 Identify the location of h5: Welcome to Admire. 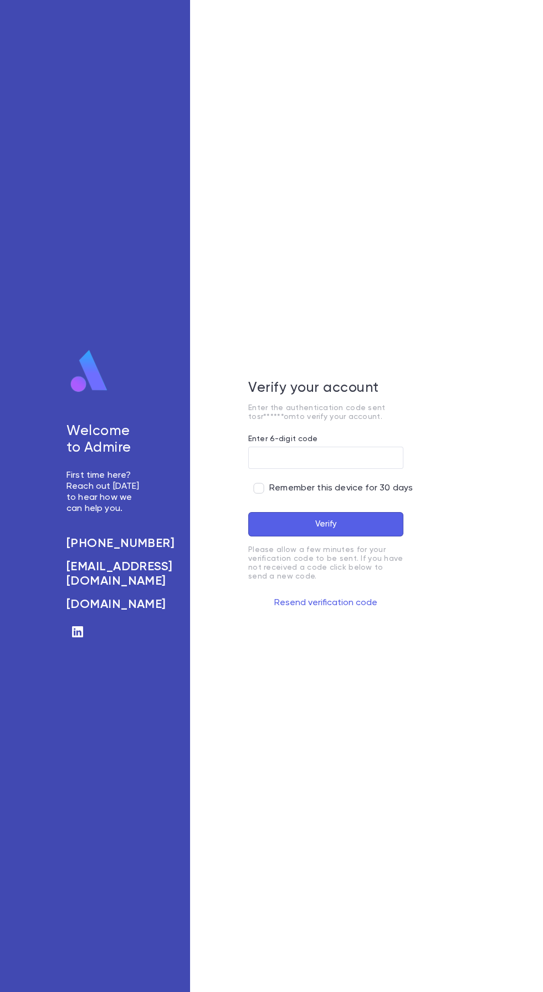
(106, 440).